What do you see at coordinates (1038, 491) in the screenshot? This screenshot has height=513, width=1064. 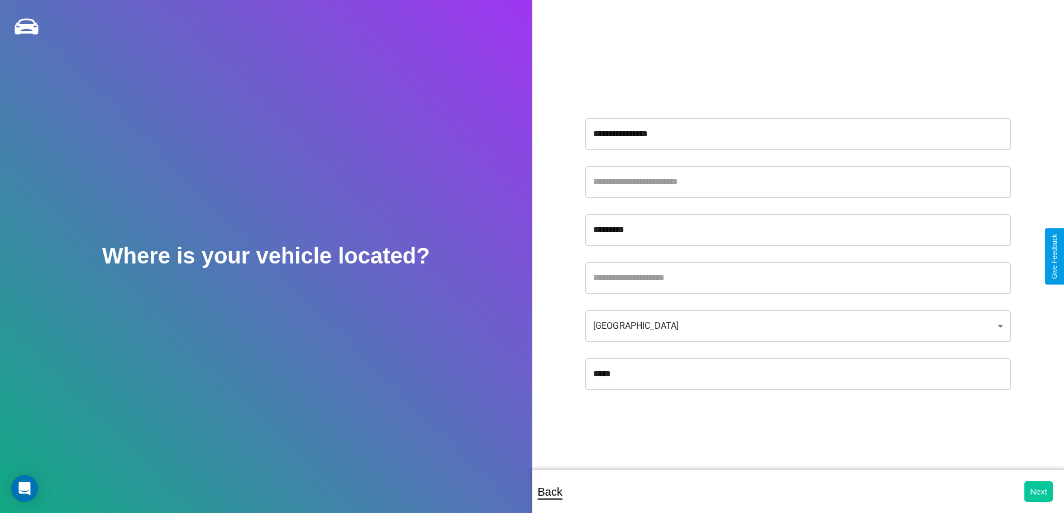 I see `button: Next` at bounding box center [1038, 491].